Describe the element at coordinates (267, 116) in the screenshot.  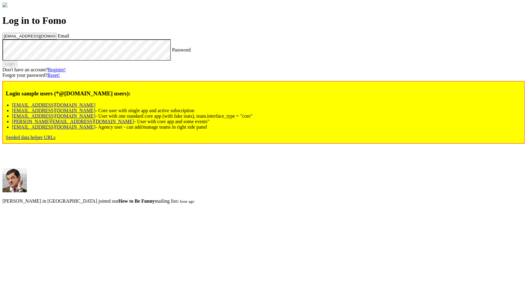
I see `li: - User with one standard core app (with fake stats), team.interface_type = "core"` at that location.